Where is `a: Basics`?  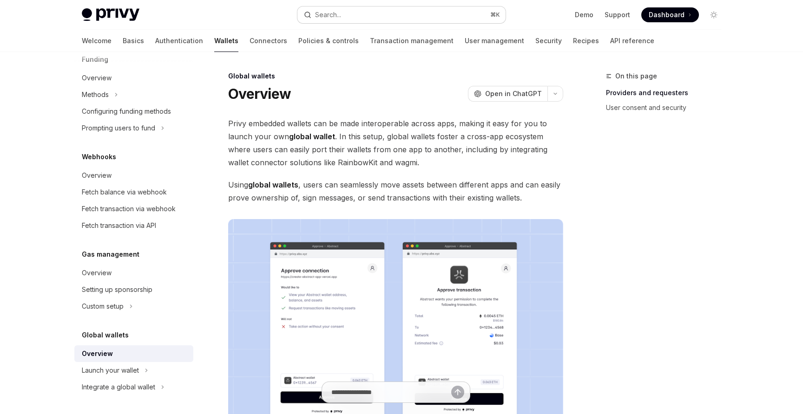 a: Basics is located at coordinates (133, 41).